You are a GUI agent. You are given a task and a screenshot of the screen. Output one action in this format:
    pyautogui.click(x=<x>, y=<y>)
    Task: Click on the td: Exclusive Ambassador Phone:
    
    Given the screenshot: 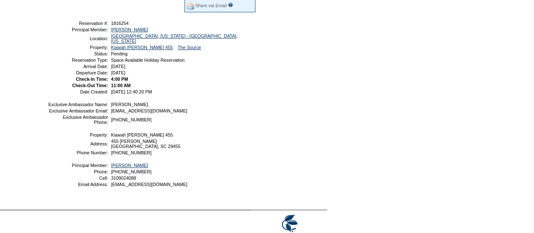 What is the action you would take?
    pyautogui.click(x=78, y=120)
    